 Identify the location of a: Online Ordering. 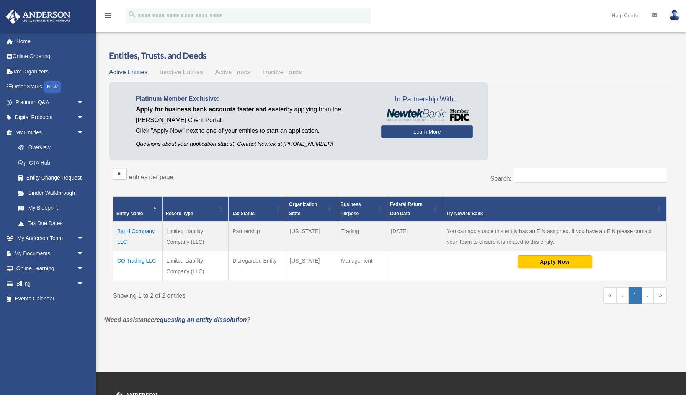
(51, 57).